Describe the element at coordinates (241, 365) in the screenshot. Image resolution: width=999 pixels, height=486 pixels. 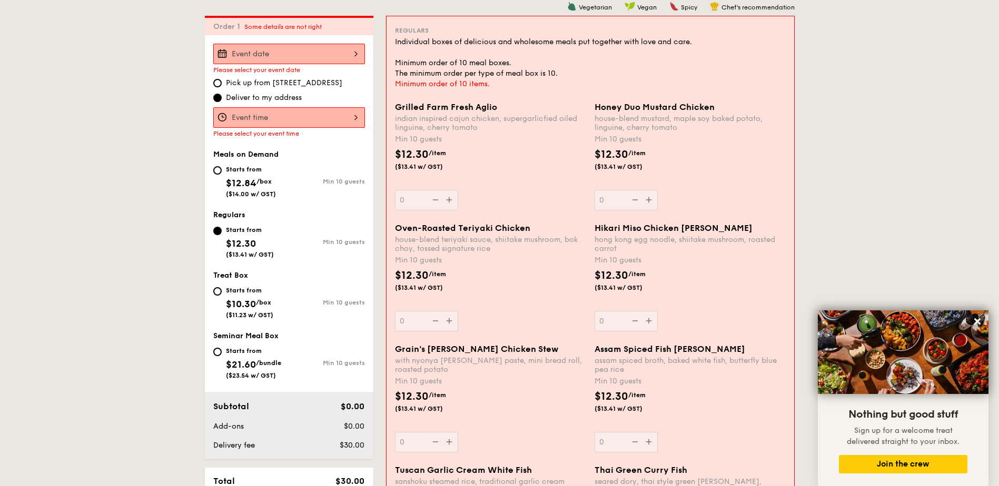
I see `span: $21.60` at that location.